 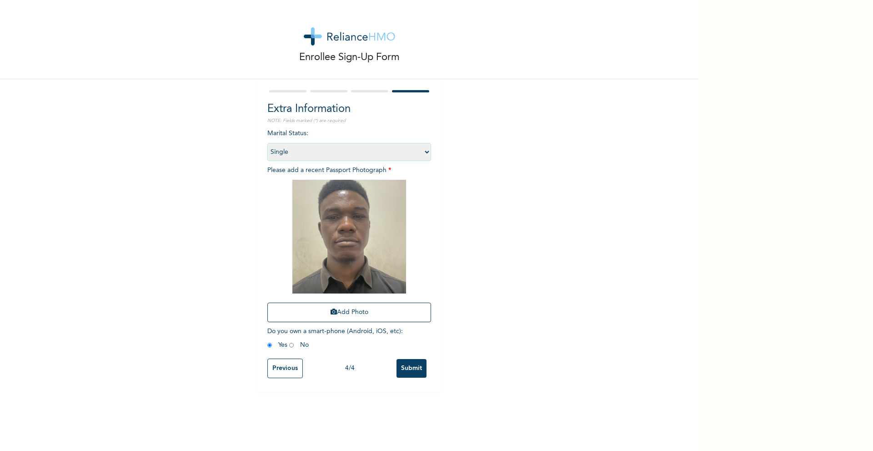 I want to click on input: Previous, so click(x=285, y=368).